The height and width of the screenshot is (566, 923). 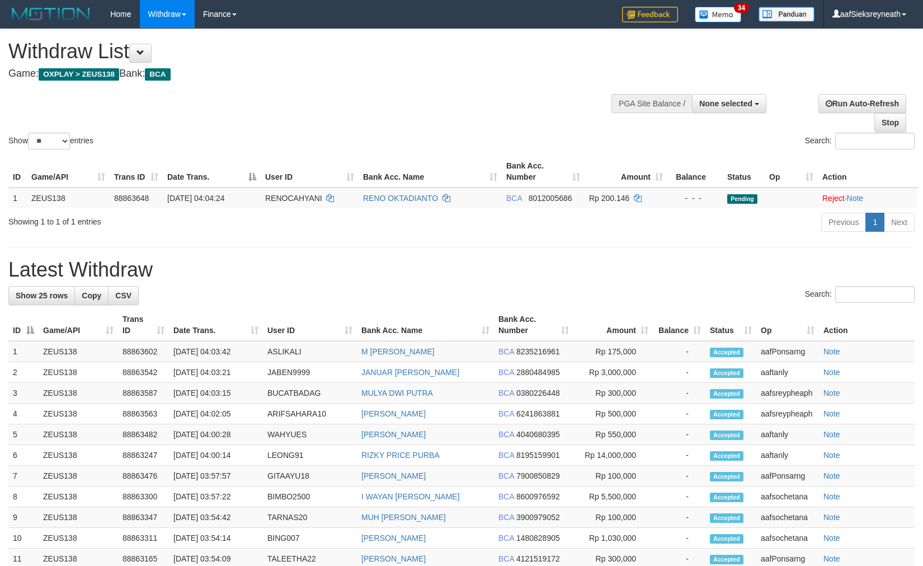 What do you see at coordinates (17, 197) in the screenshot?
I see `td: 1` at bounding box center [17, 197].